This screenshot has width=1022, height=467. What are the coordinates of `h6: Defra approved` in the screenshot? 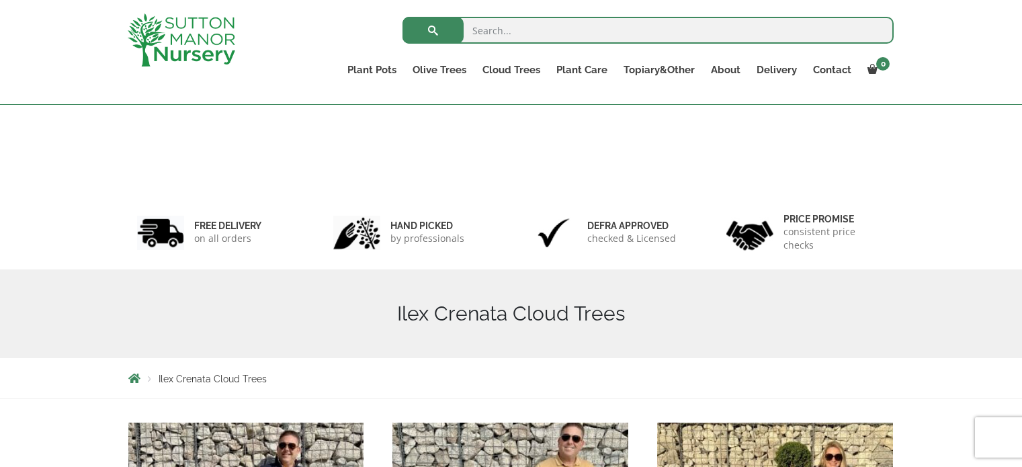 It's located at (631, 226).